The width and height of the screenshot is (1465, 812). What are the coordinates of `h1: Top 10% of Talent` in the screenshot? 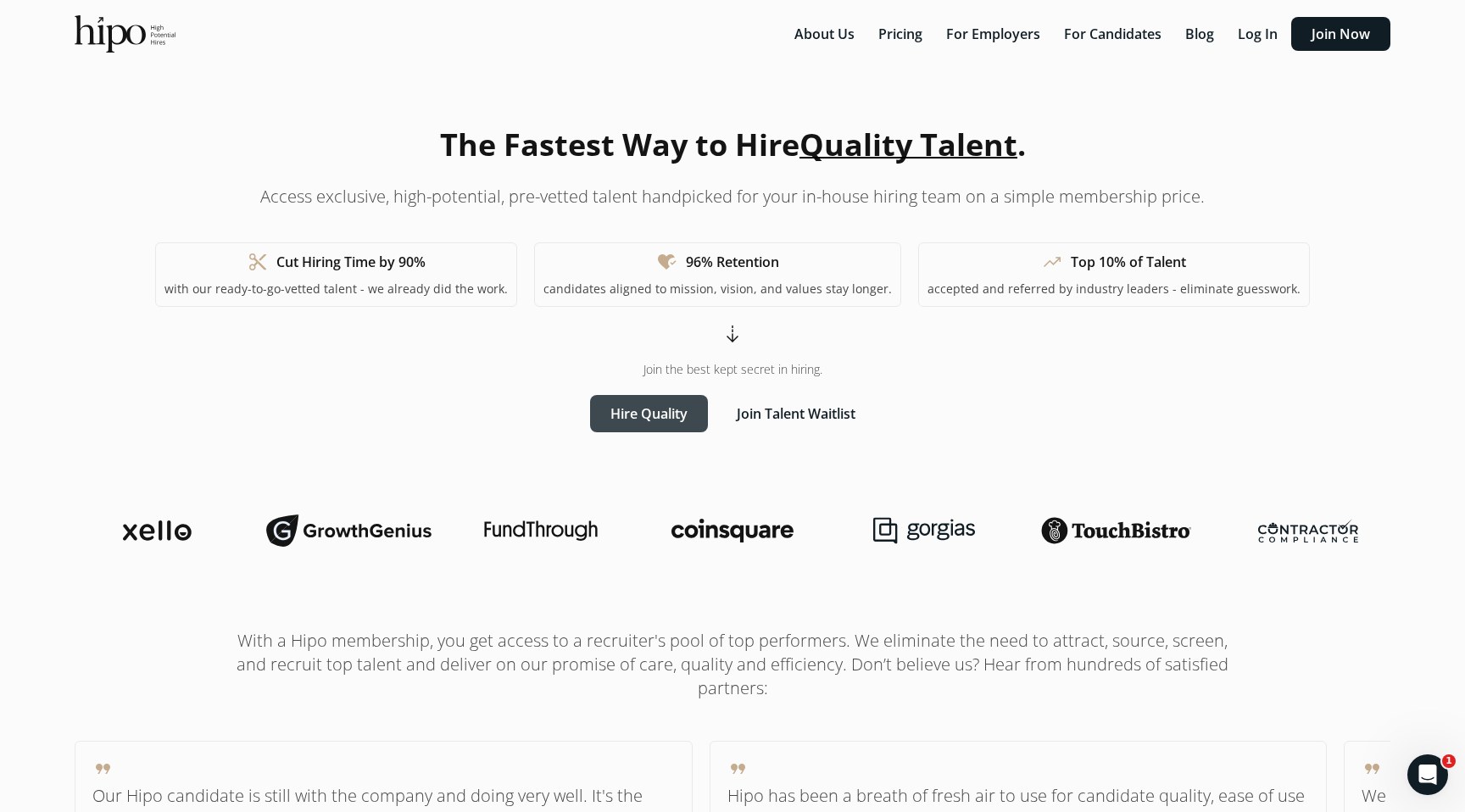 It's located at (1128, 262).